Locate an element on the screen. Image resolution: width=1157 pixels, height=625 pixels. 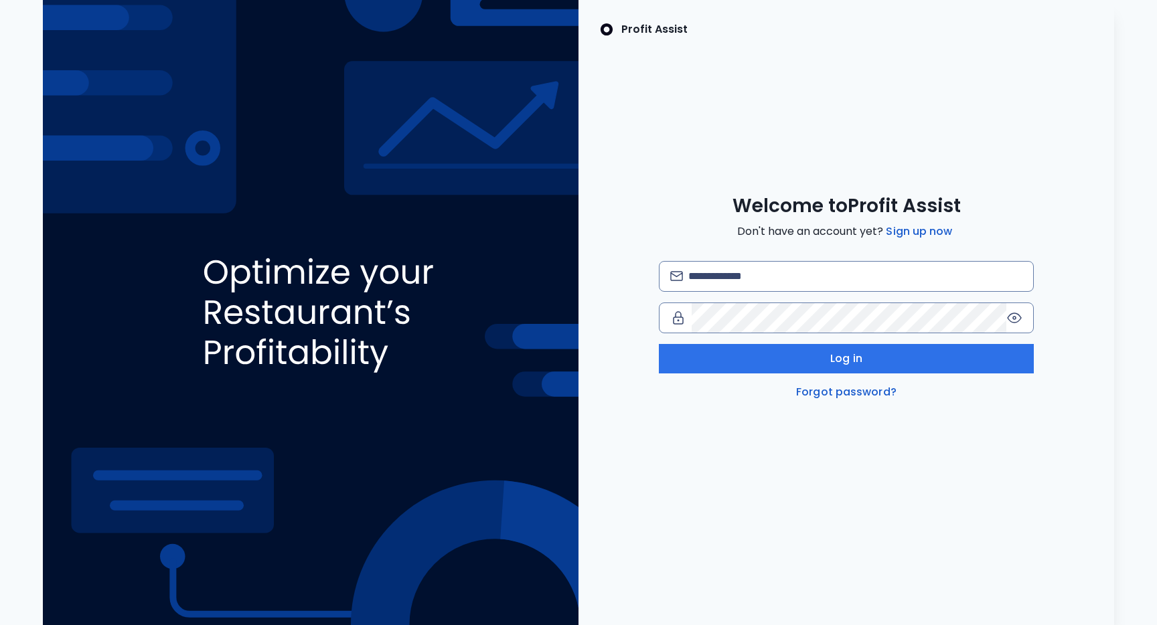
a: Forgot password? is located at coordinates (846, 392).